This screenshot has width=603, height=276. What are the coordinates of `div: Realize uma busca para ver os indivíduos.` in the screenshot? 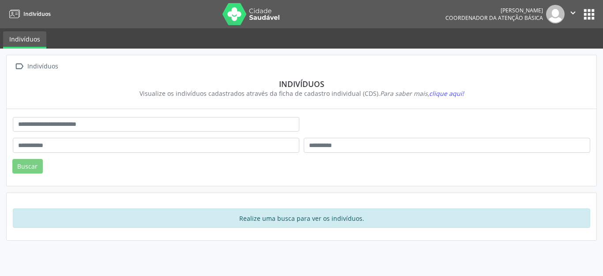 It's located at (301, 218).